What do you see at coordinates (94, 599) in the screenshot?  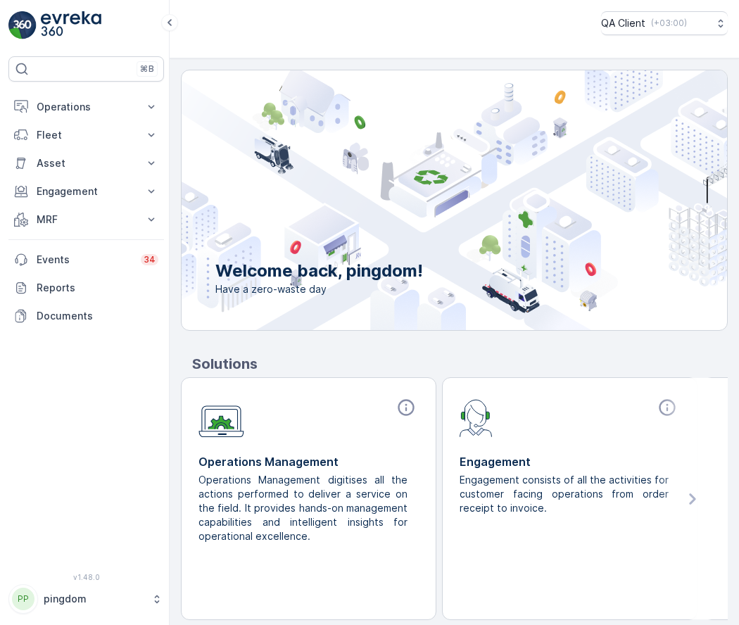 I see `p: pingdom` at bounding box center [94, 599].